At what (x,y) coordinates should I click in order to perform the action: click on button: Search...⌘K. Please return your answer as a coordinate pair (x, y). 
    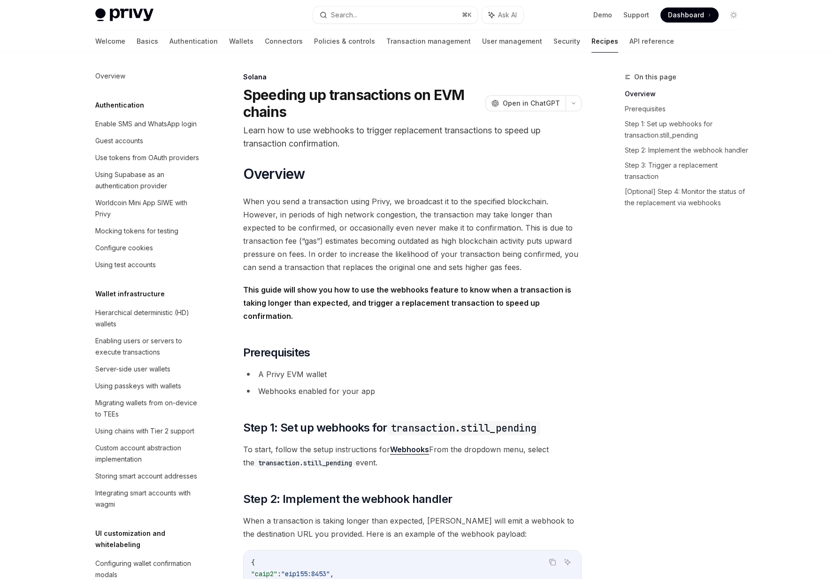
    Looking at the image, I should click on (395, 15).